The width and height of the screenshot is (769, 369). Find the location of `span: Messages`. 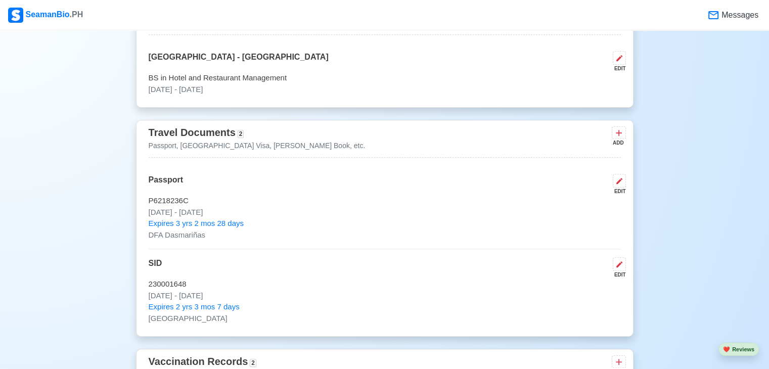

span: Messages is located at coordinates (739, 15).